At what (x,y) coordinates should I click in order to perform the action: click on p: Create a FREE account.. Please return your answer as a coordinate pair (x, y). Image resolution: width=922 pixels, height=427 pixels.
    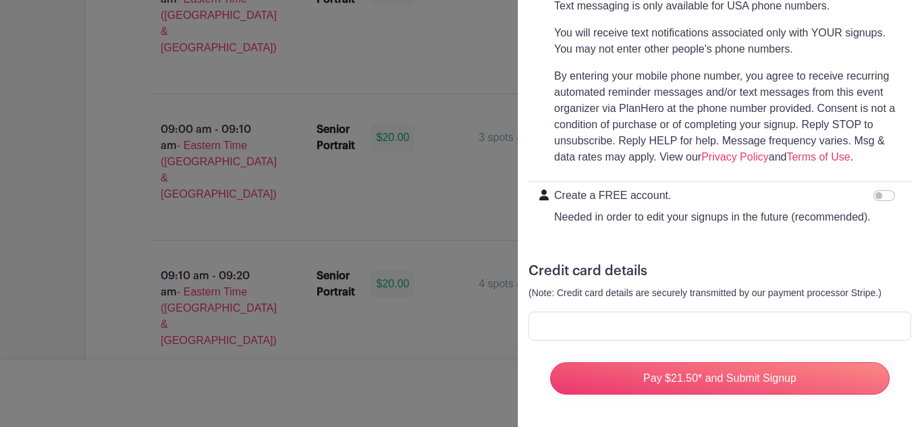
    Looking at the image, I should click on (712, 196).